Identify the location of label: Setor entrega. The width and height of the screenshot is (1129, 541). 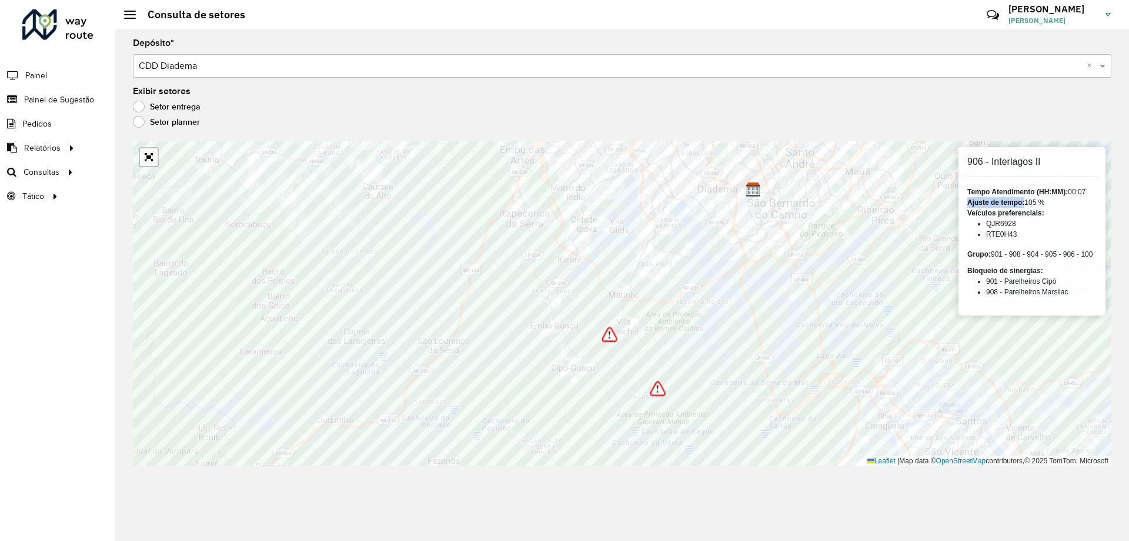
(166, 106).